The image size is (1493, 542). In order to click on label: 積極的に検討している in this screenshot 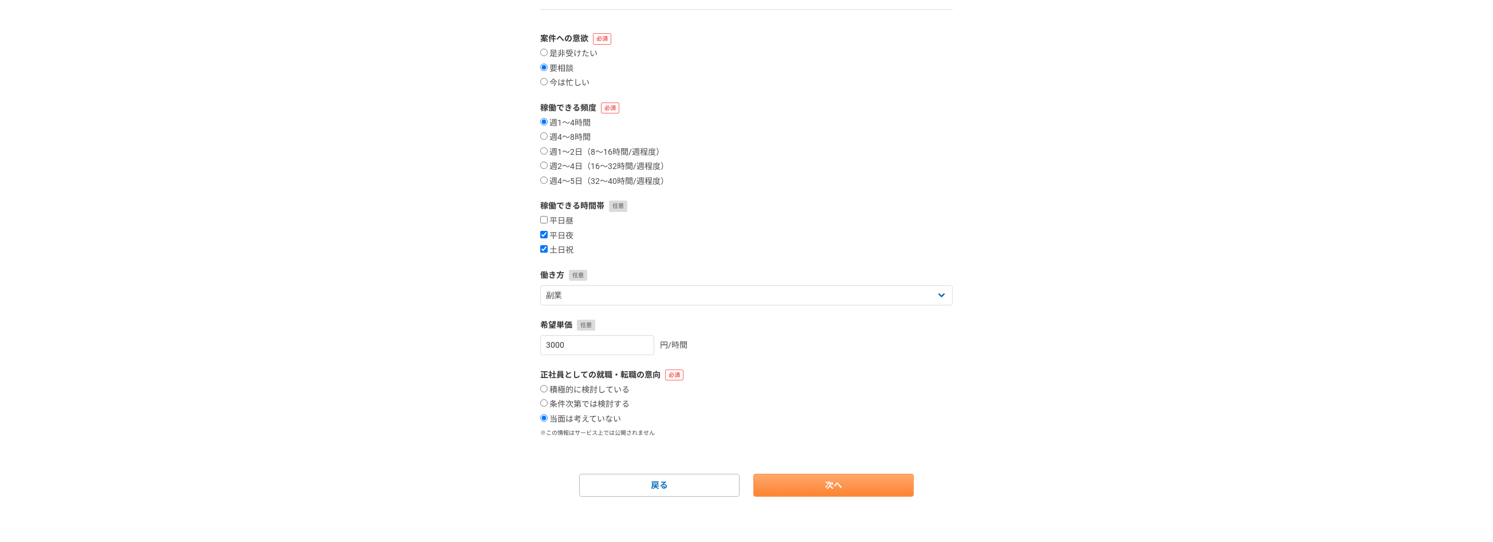, I will do `click(585, 390)`.